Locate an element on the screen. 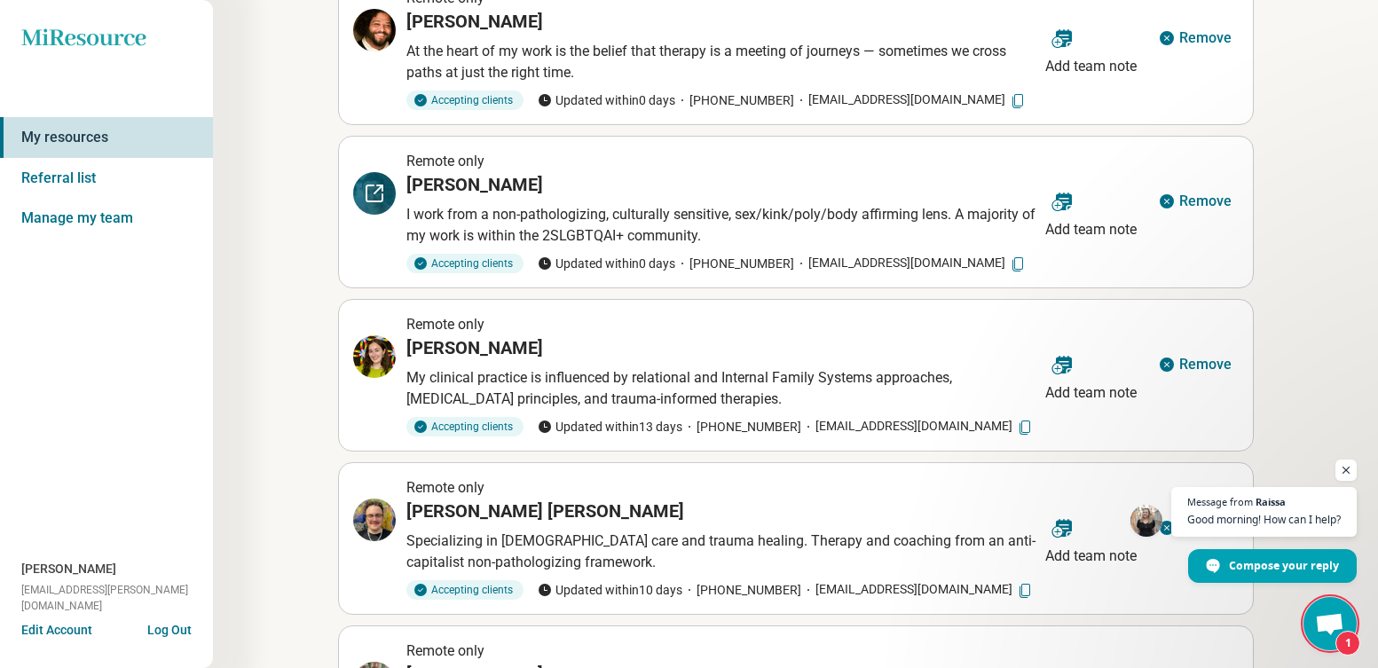  span: Updated within 13 days is located at coordinates (610, 427).